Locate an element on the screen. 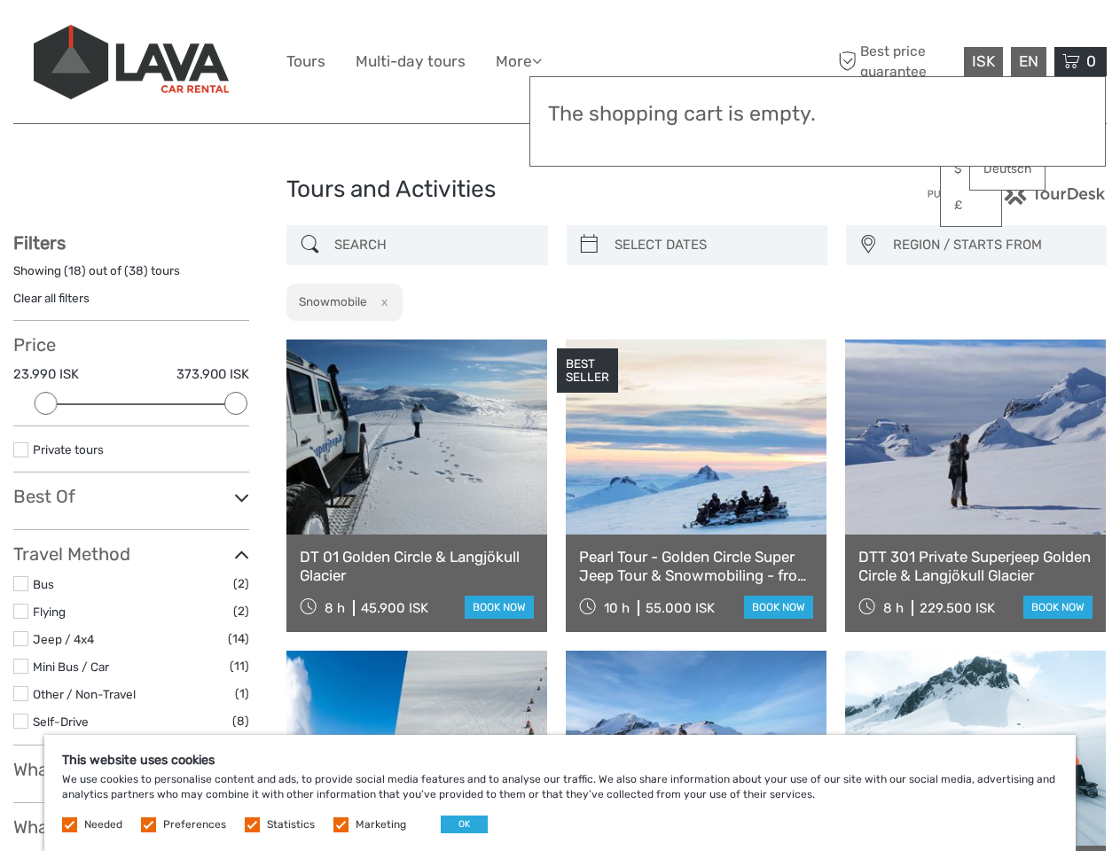 The image size is (1120, 851). label: Needed is located at coordinates (103, 825).